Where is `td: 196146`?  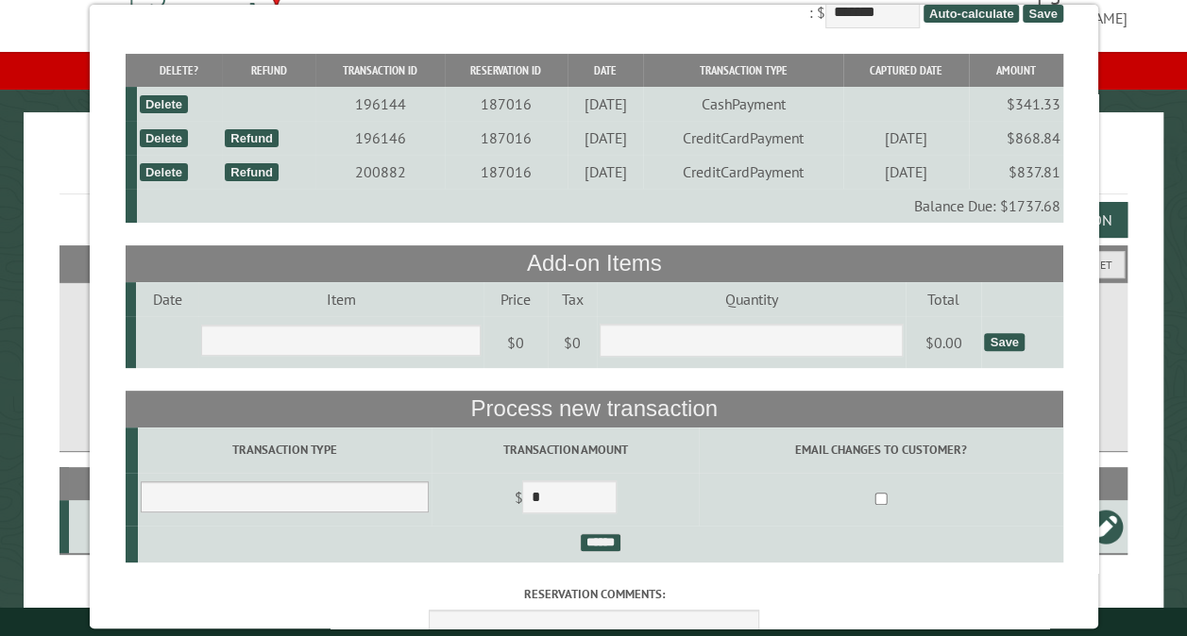
td: 196146 is located at coordinates (379, 138).